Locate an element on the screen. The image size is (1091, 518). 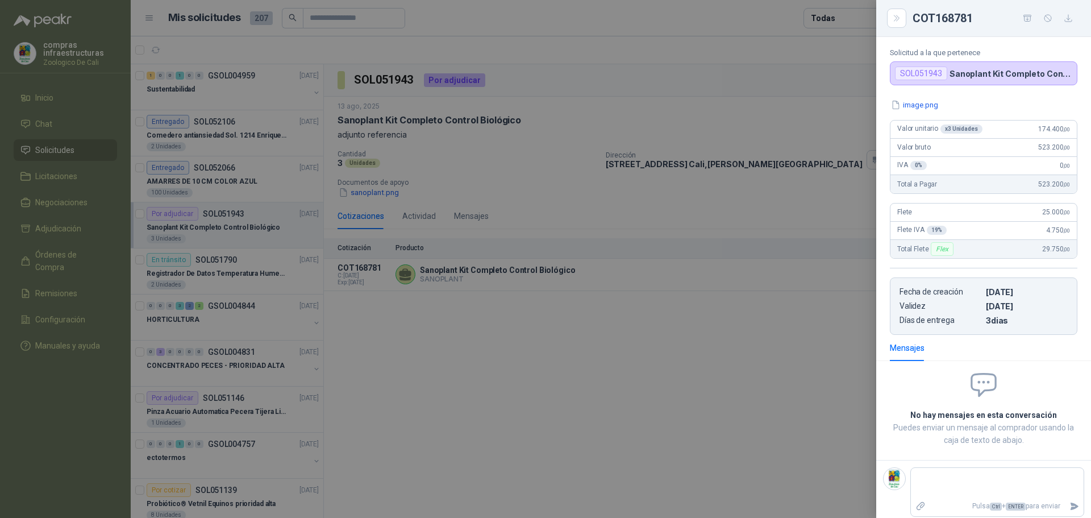
span: 29.750 is located at coordinates (1056, 249).